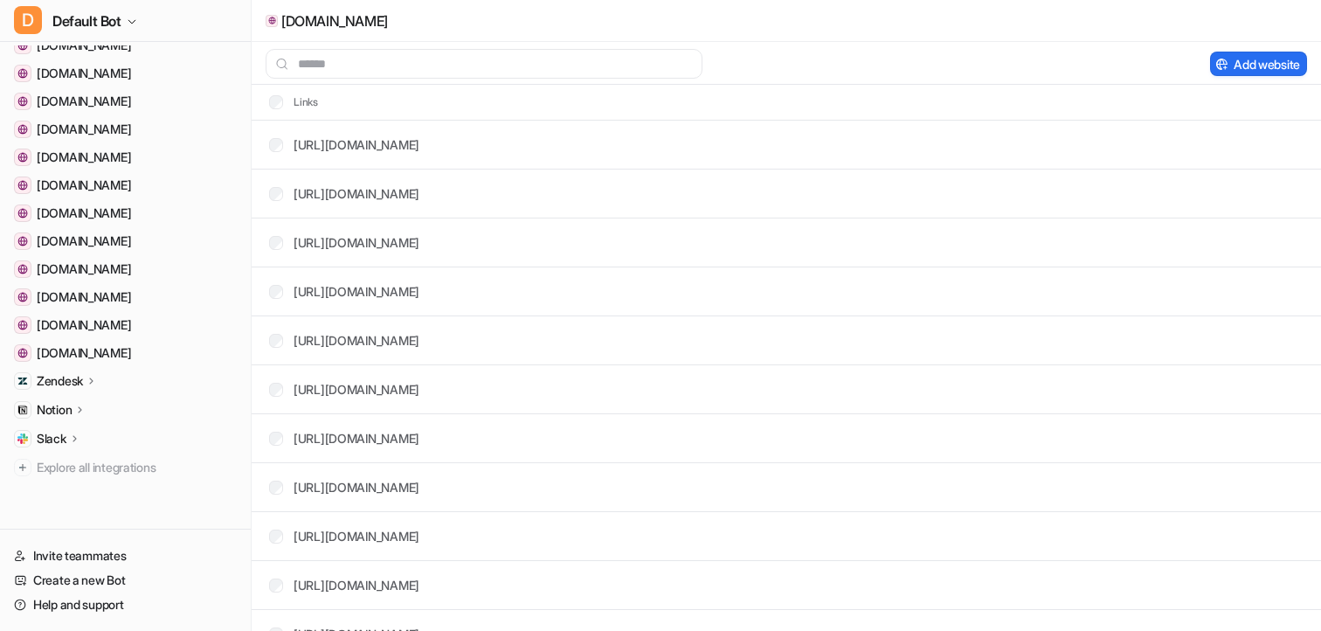 The width and height of the screenshot is (1321, 631). Describe the element at coordinates (23, 439) in the screenshot. I see `img: Slack` at that location.